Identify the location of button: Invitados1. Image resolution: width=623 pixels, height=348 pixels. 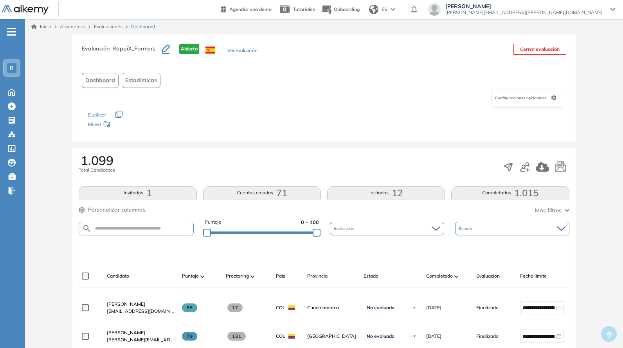
(137, 193).